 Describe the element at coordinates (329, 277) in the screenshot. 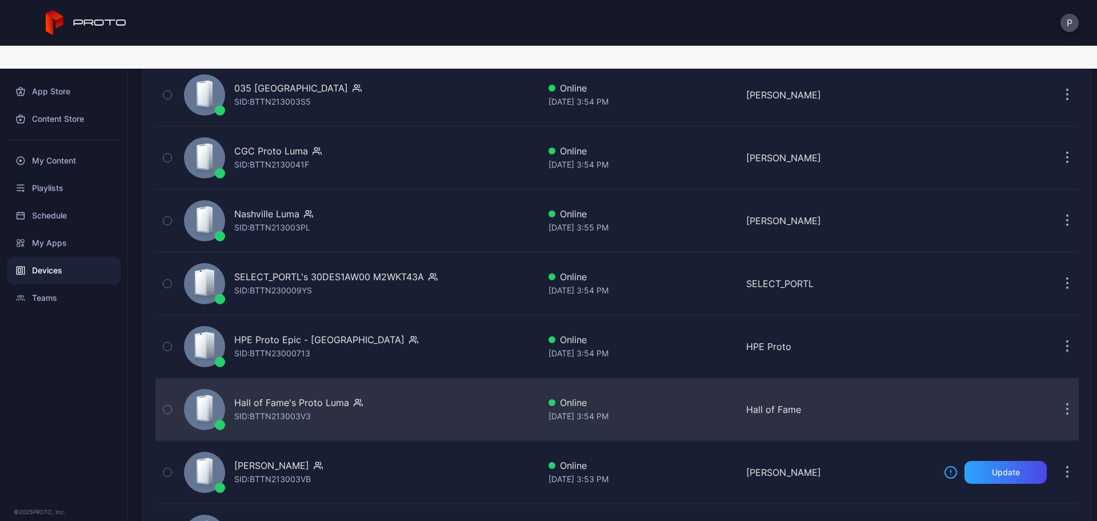

I see `div: SELECT_PORTL's 30DES1AW00 M2WKT43A` at that location.